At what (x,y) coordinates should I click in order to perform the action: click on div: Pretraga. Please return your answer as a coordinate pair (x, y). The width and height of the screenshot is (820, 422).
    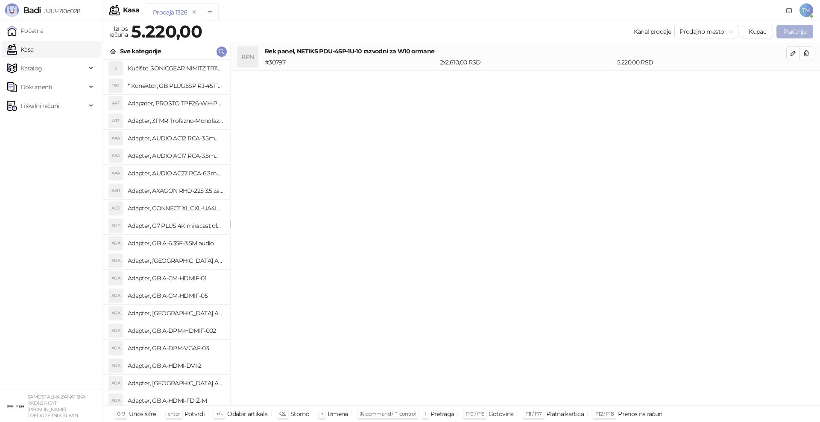
    Looking at the image, I should click on (442, 414).